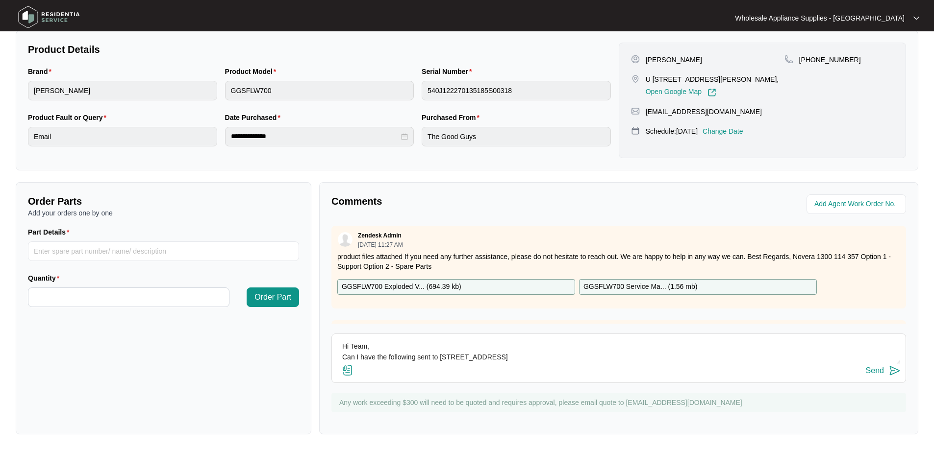  I want to click on label: Date Purchased, so click(254, 118).